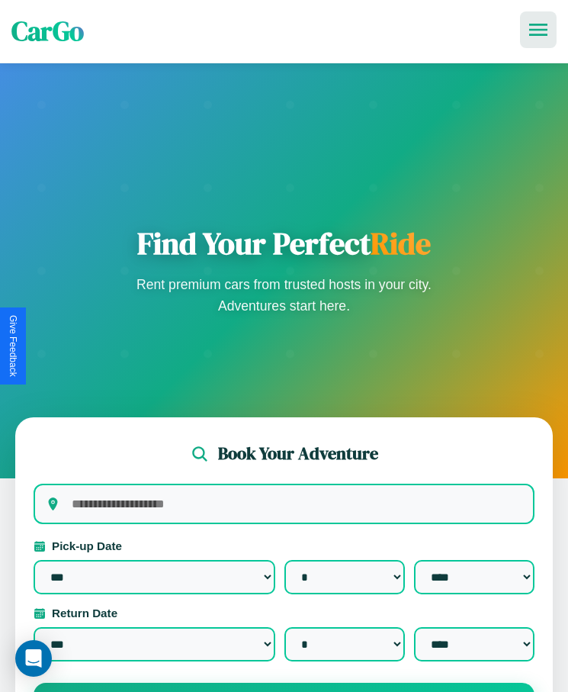  I want to click on h2: Book Your Adventure, so click(298, 453).